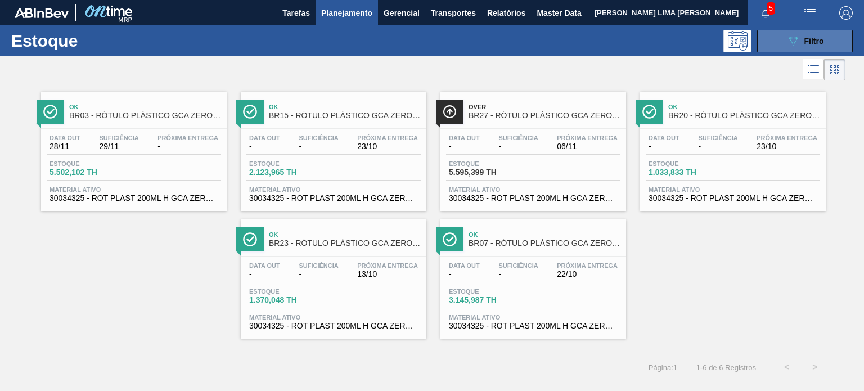 This screenshot has height=391, width=864. Describe the element at coordinates (587, 274) in the screenshot. I see `span: 22/10` at that location.